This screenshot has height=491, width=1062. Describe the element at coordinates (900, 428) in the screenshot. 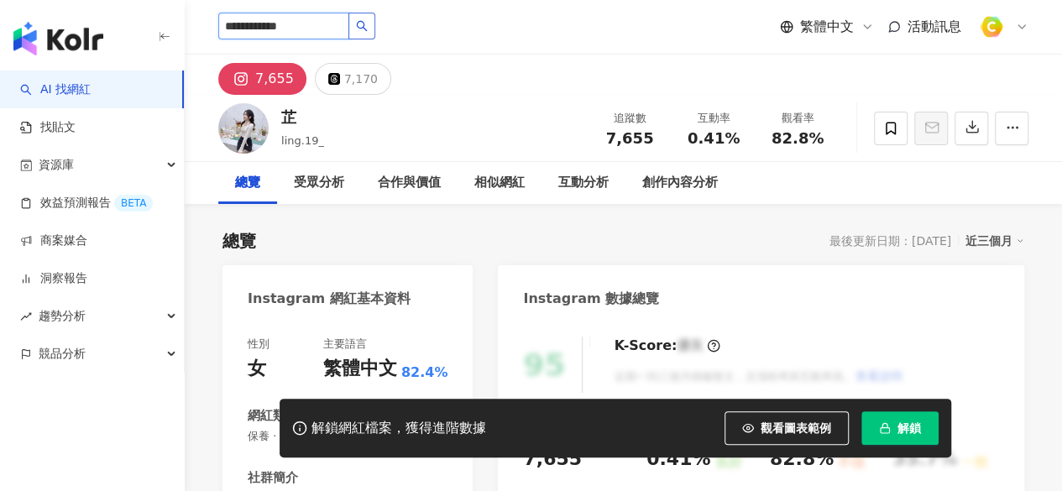

I see `button: 解鎖` at that location.